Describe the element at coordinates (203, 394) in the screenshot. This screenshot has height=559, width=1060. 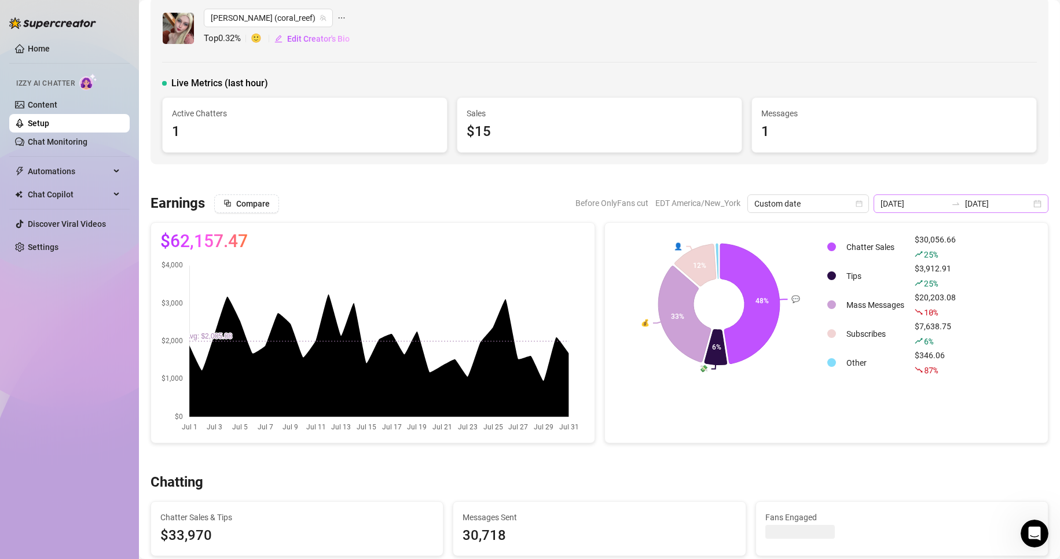
I see `span: News` at that location.